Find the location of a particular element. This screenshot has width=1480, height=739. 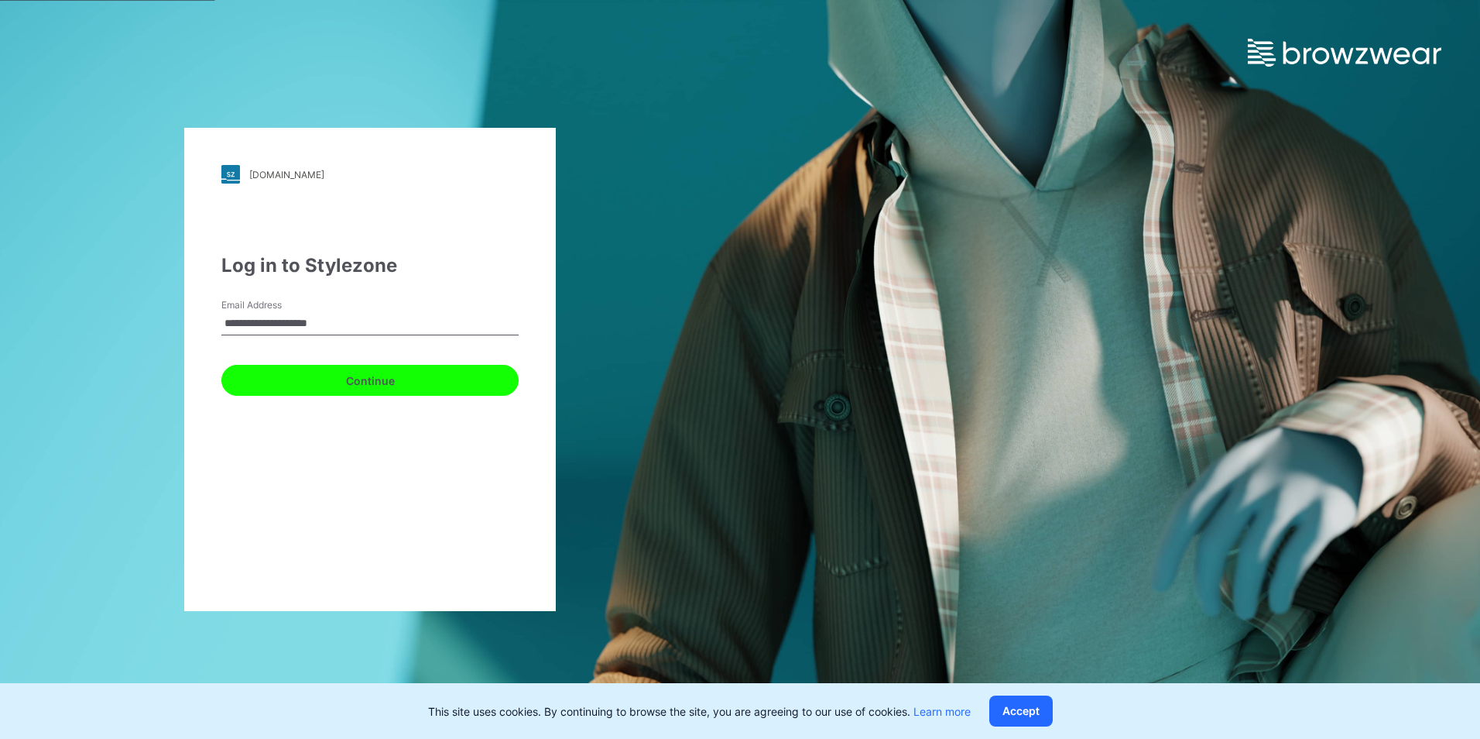

p: This site uses cookies. By continuing to browse the site, you are agreeing to our use of cookies. is located at coordinates (699, 711).